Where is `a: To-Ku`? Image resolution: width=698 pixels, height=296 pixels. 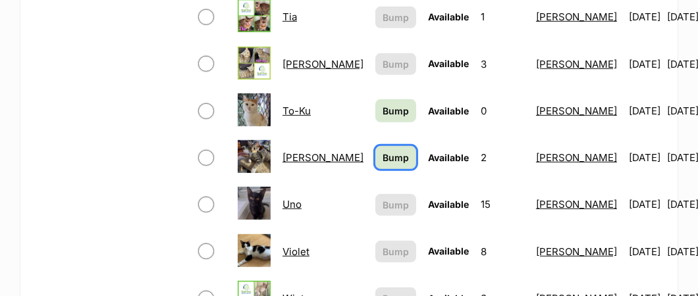
a: To-Ku is located at coordinates (296, 111).